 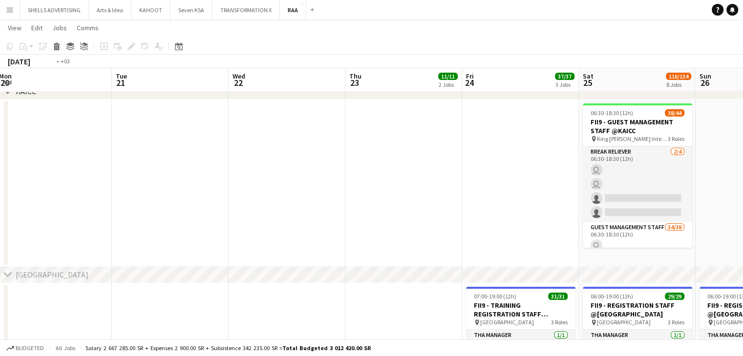 What do you see at coordinates (60, 28) in the screenshot?
I see `a: Jobs` at bounding box center [60, 28].